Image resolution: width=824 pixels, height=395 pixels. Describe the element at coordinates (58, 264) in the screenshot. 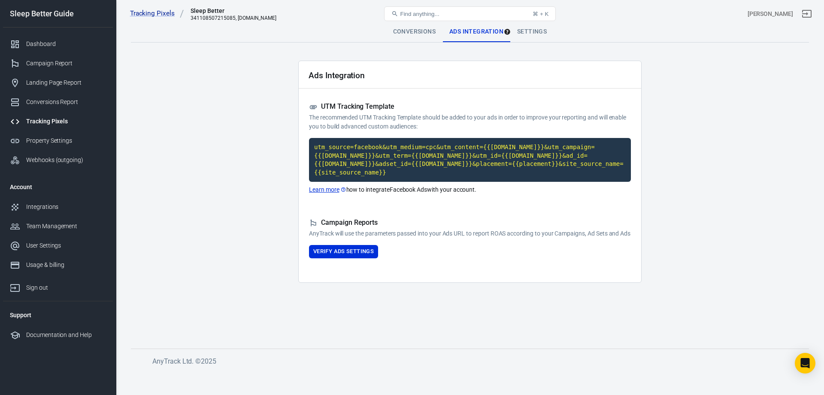

I see `a: Usage & billing` at that location.